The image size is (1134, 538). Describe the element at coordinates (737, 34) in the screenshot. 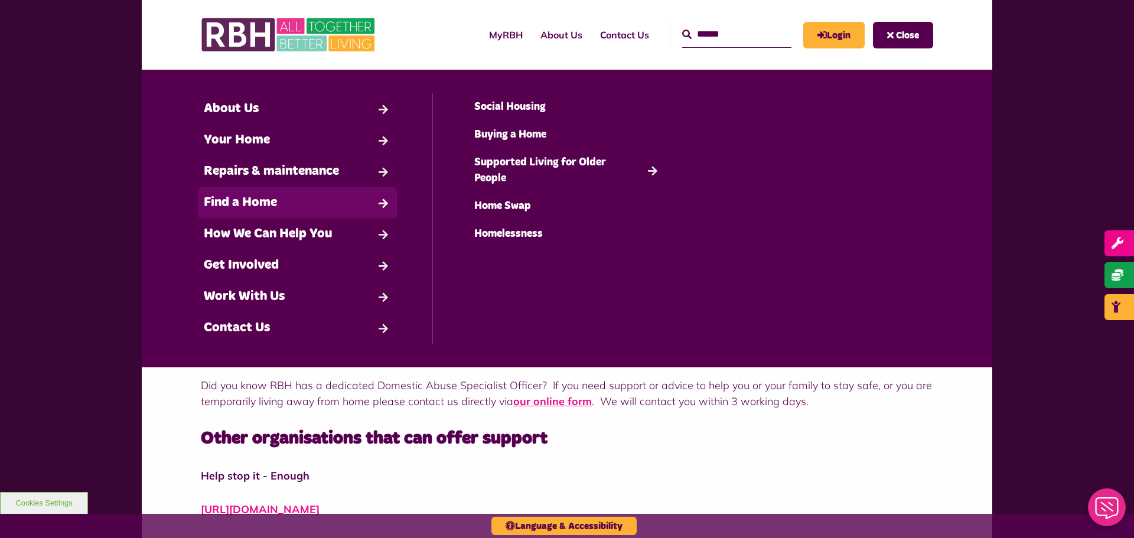

I see `input: Search` at that location.